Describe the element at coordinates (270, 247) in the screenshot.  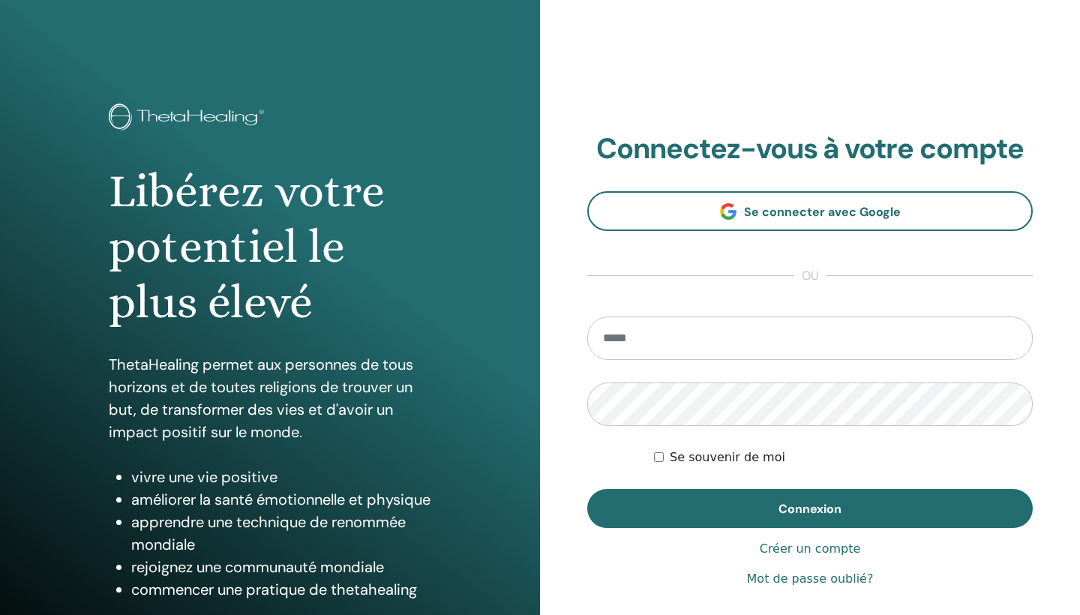
I see `h1: Libérez votre potentiel le plus élevé` at that location.